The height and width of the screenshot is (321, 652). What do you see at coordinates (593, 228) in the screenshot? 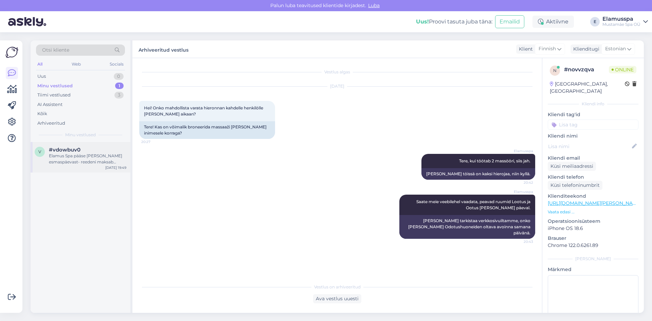
I see `p: iPhone OS 18.6` at bounding box center [593, 228].